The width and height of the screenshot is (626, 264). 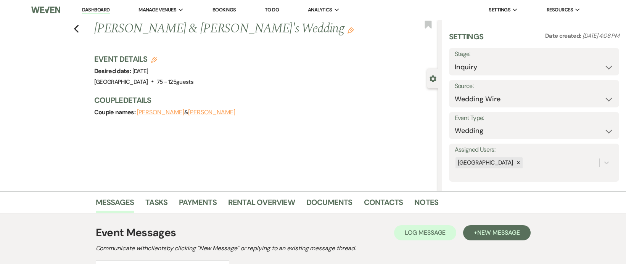 What do you see at coordinates (224, 10) in the screenshot?
I see `a: Bookings` at bounding box center [224, 10].